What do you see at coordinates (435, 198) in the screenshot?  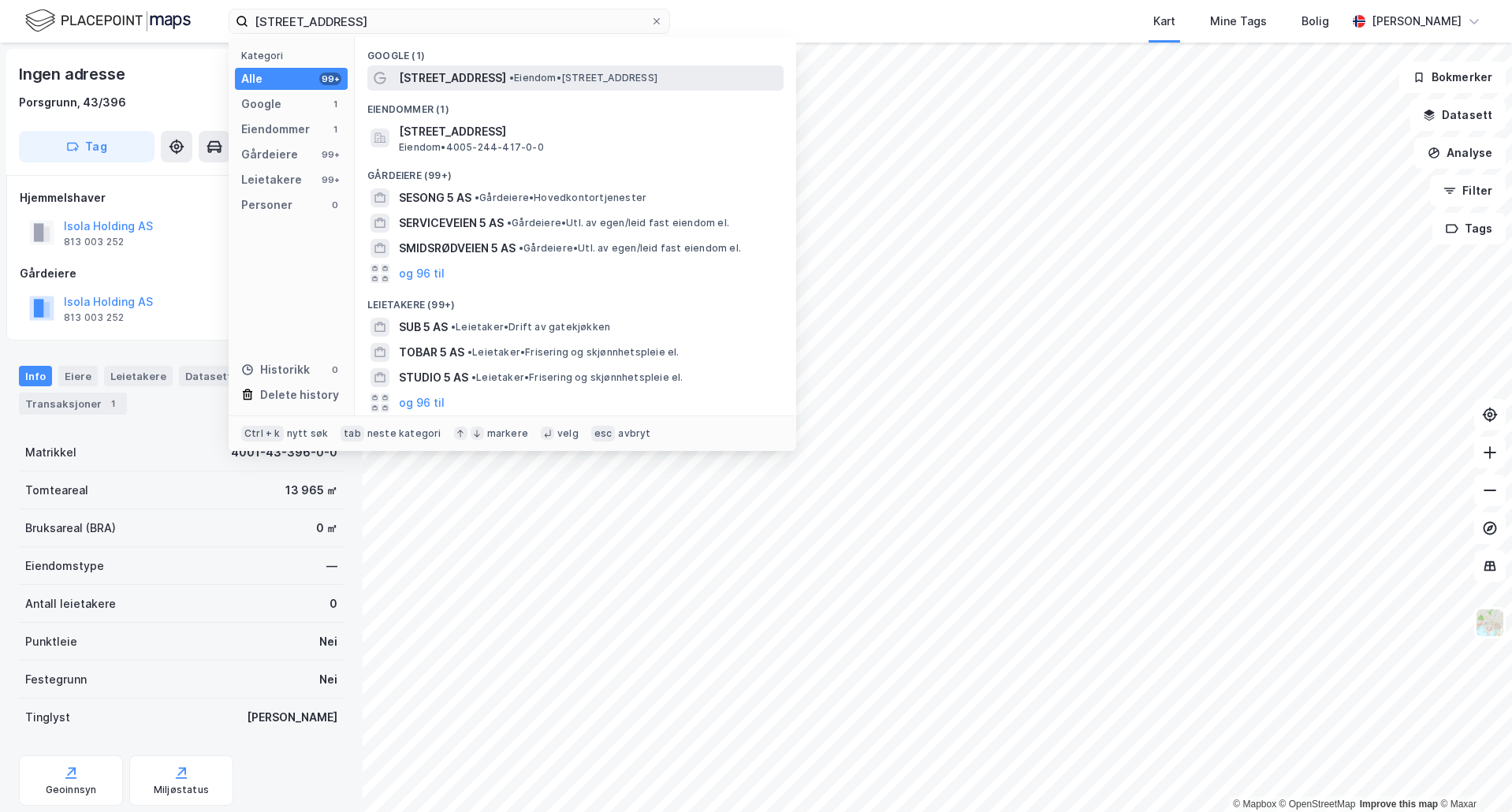 I see `span: SESONG 5 AS` at bounding box center [435, 198].